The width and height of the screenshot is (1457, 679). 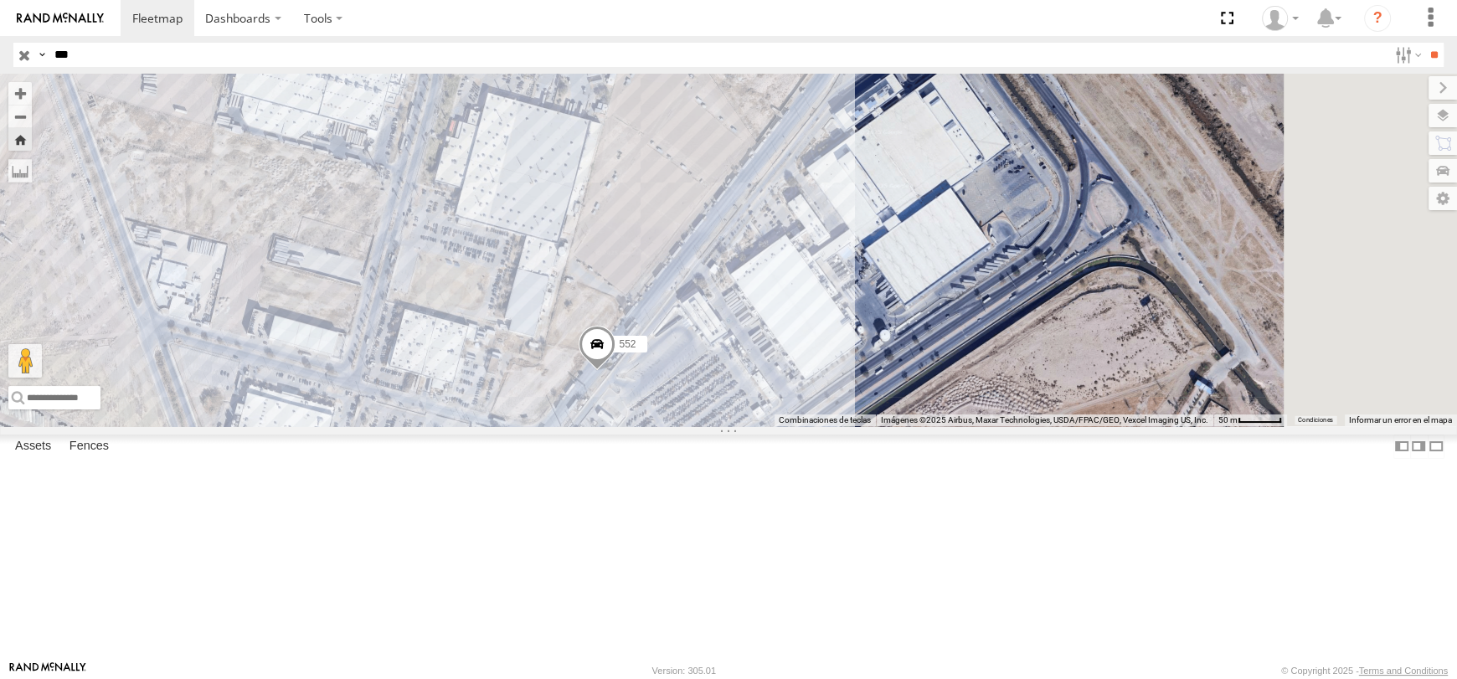 What do you see at coordinates (627, 344) in the screenshot?
I see `span: 552` at bounding box center [627, 344].